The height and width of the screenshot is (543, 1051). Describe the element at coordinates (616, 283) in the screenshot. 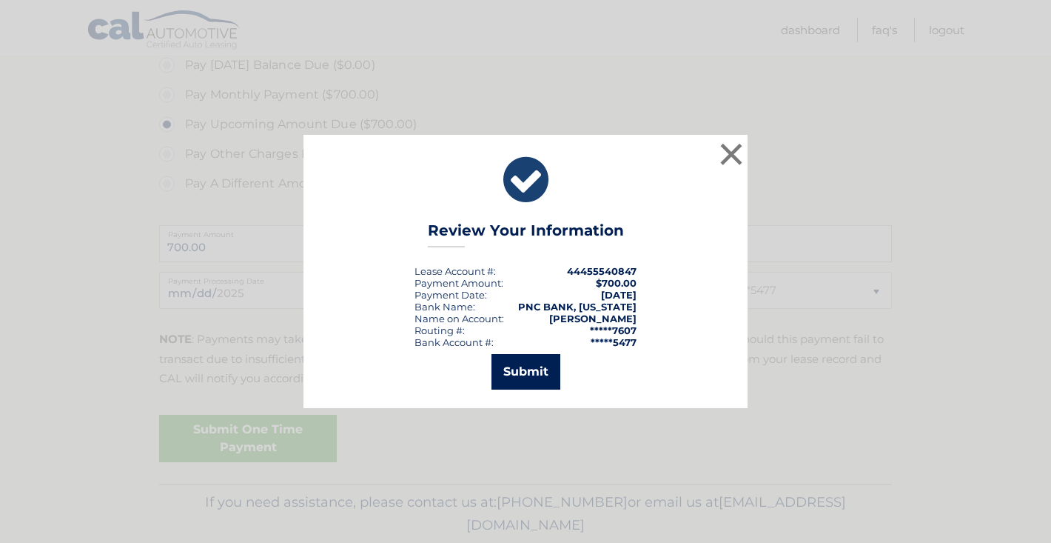

I see `span: $700.00` at that location.